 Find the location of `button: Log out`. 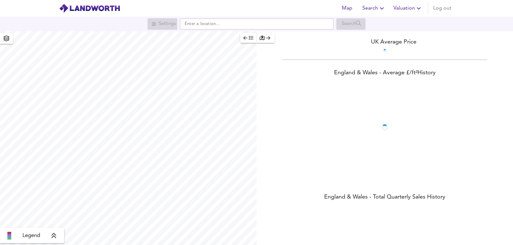

button: Log out is located at coordinates (442, 8).